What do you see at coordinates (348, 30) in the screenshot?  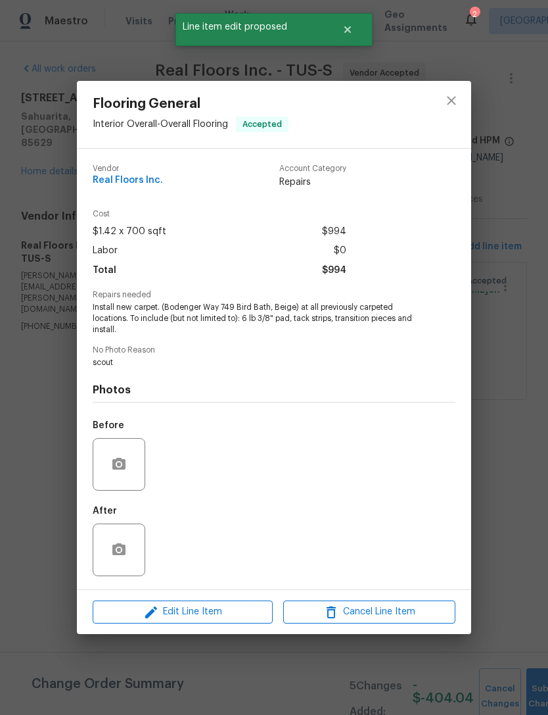 I see `button: Close` at bounding box center [348, 30].